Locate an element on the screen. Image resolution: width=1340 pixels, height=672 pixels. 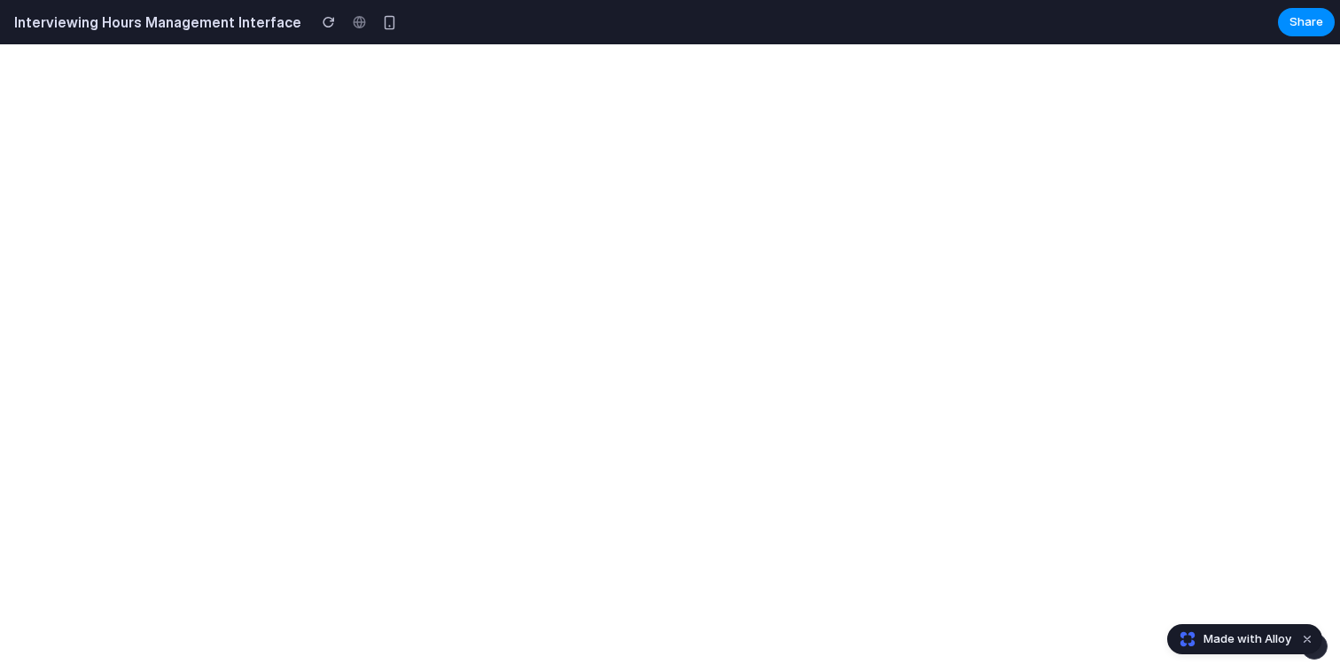
span: Share is located at coordinates (1306, 22).